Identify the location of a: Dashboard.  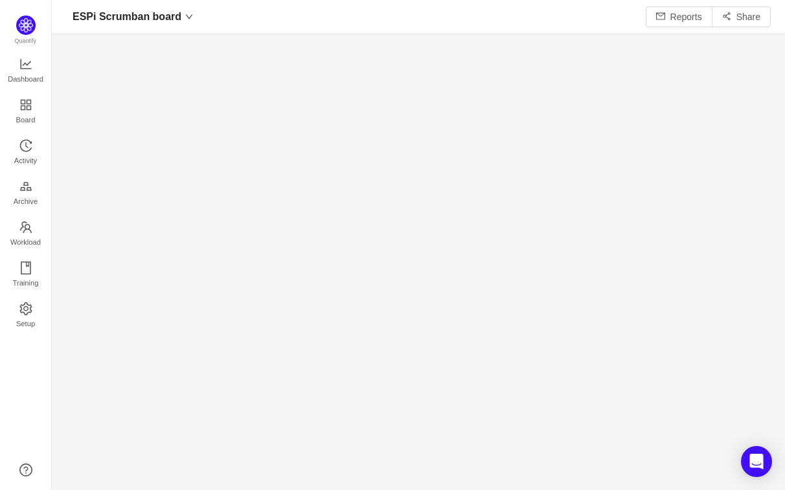
(26, 71).